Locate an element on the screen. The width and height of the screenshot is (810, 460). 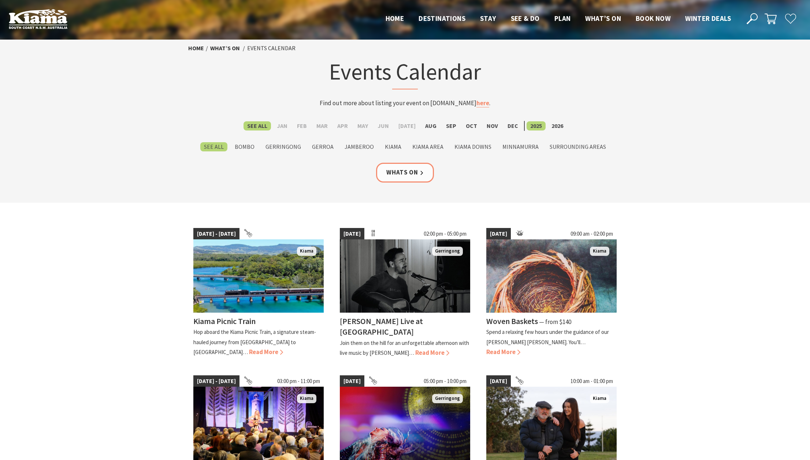
h4: Woven Baskets is located at coordinates (512, 321).